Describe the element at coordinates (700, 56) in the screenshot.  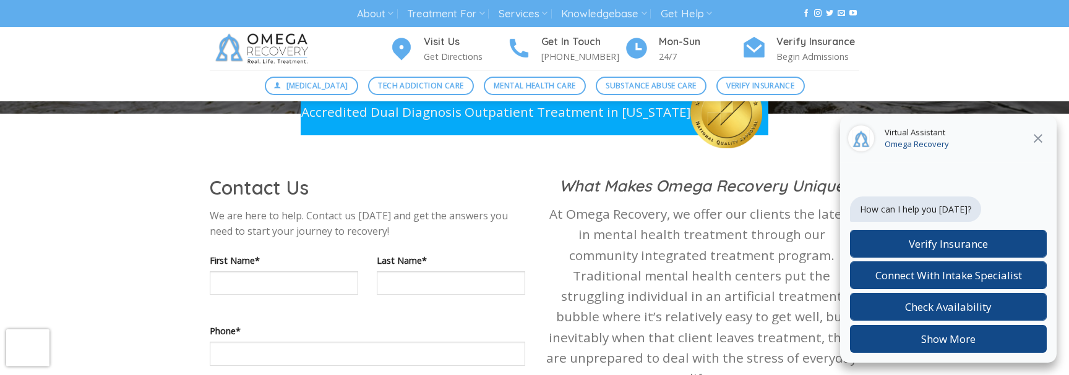
I see `p: 24/7` at that location.